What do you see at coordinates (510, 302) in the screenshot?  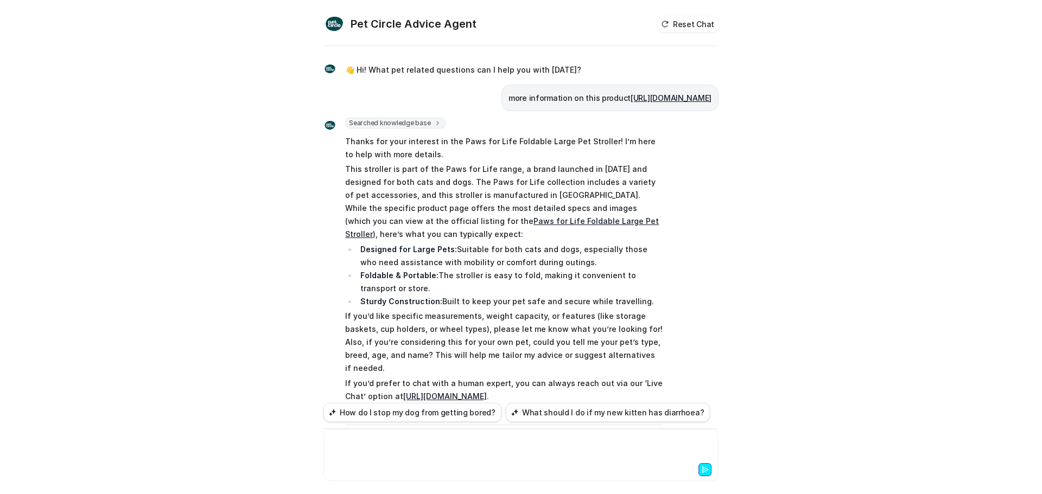 I see `li: Built to keep your pet safe and secure while travelling.` at bounding box center [510, 302].